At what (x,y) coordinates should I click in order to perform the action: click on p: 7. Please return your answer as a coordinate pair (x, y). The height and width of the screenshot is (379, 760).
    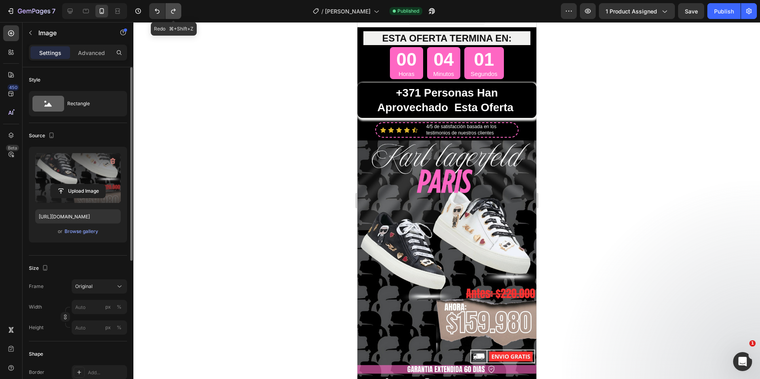
    Looking at the image, I should click on (53, 11).